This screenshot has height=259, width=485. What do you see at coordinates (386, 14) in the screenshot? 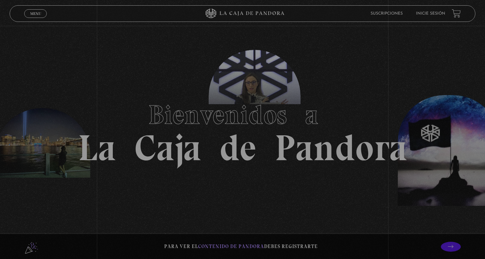
I see `a: Suscripciones` at bounding box center [386, 14].